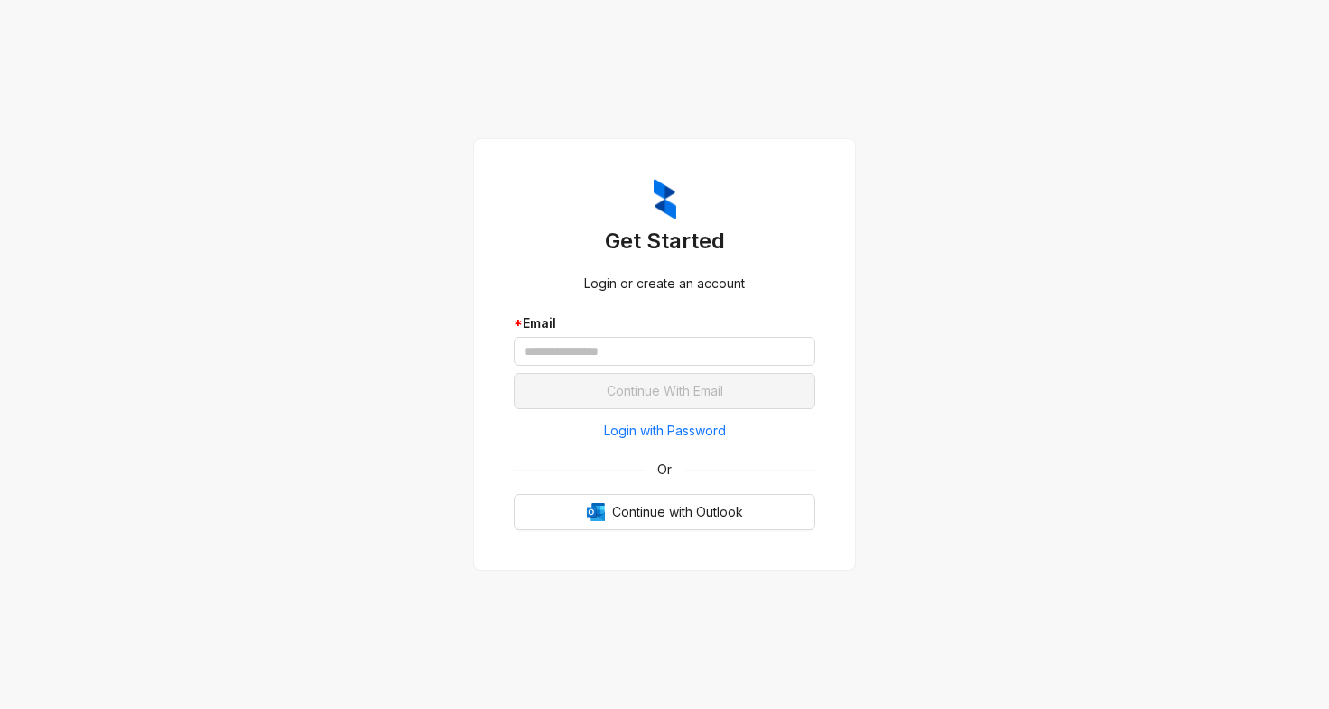 The image size is (1329, 709). What do you see at coordinates (596, 512) in the screenshot?
I see `img: Outlook` at bounding box center [596, 512].